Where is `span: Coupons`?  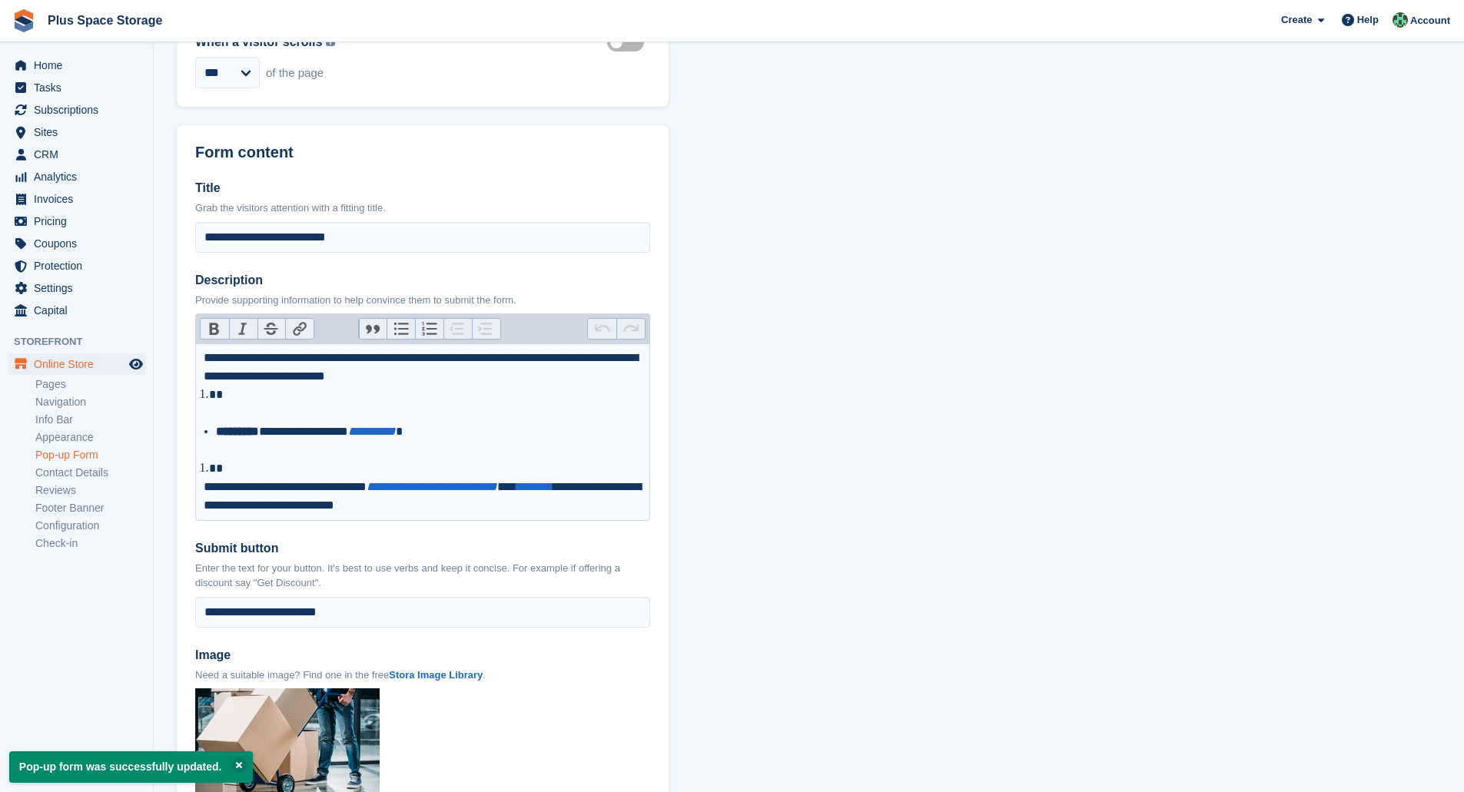 span: Coupons is located at coordinates (80, 244).